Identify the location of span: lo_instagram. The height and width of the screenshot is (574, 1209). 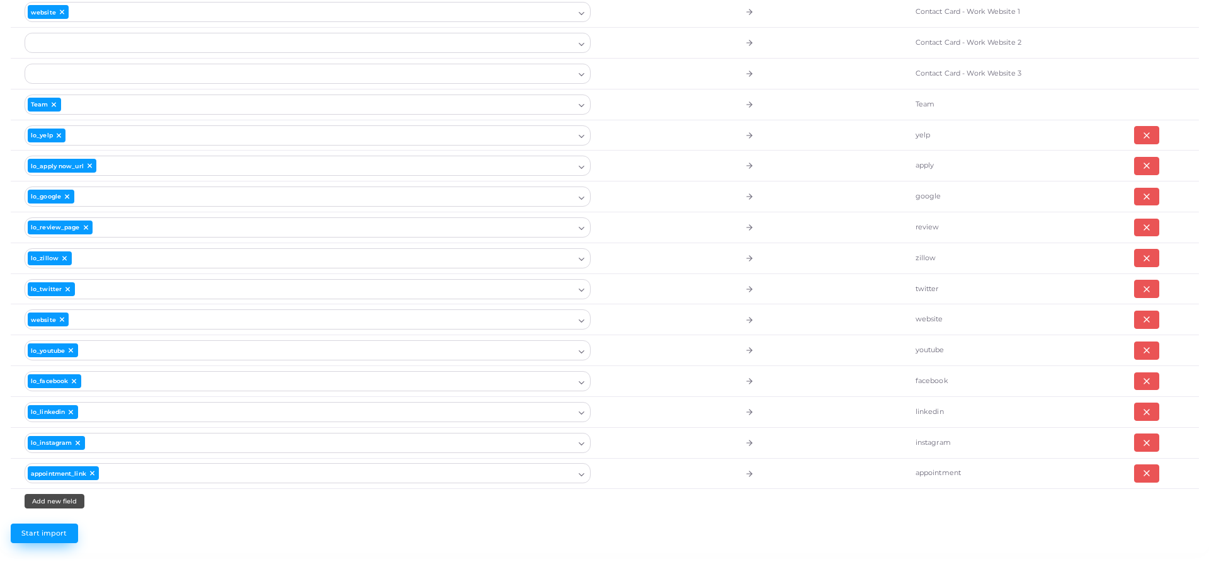
(51, 442).